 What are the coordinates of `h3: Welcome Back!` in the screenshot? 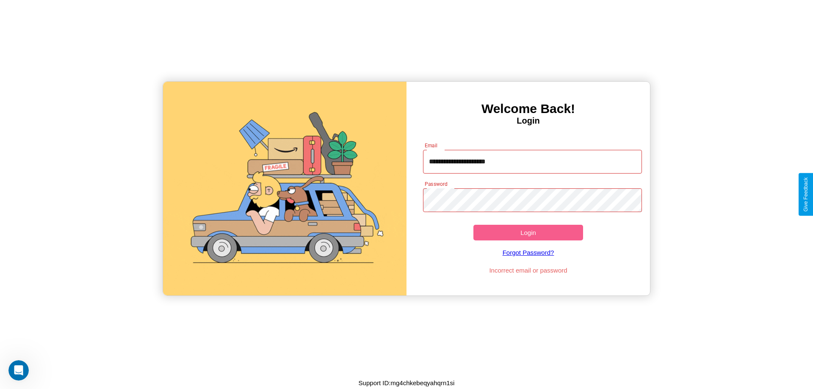 It's located at (528, 109).